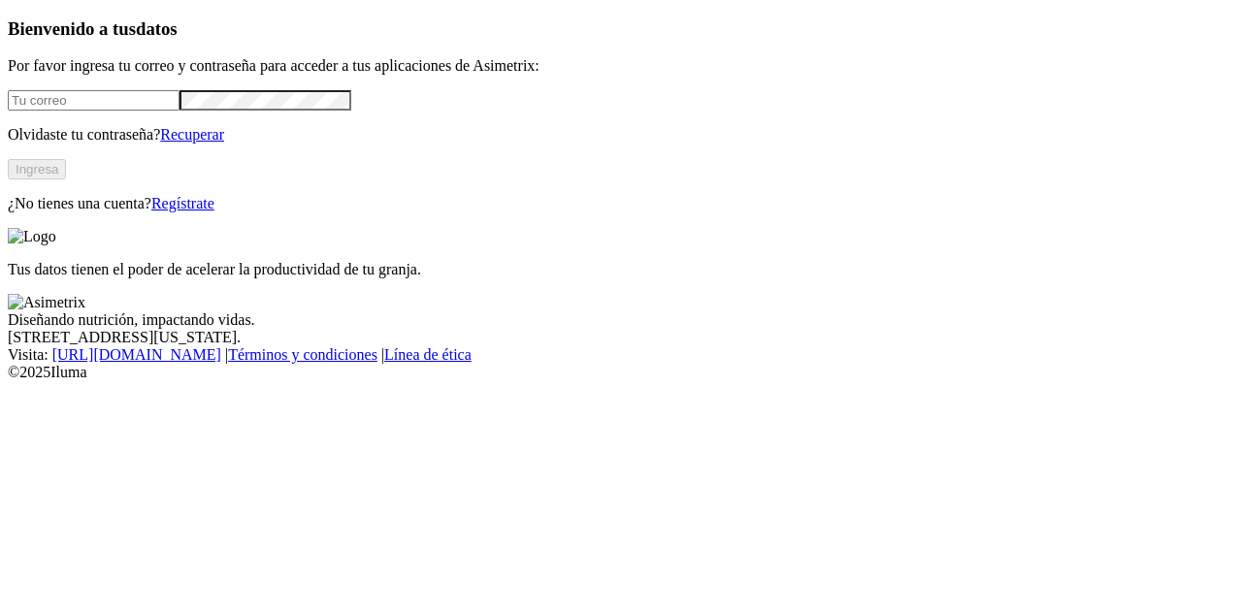 This screenshot has height=612, width=1242. What do you see at coordinates (182, 203) in the screenshot?
I see `a: Regístrate` at bounding box center [182, 203].